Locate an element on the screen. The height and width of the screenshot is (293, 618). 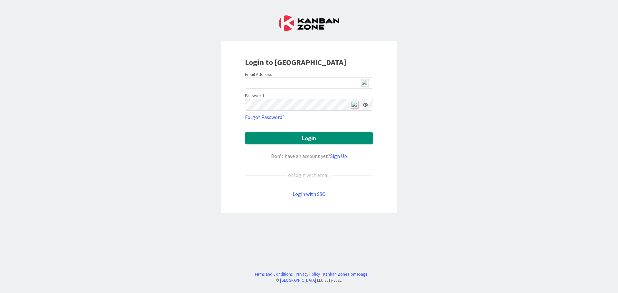
a: Sign Up is located at coordinates (338, 156).